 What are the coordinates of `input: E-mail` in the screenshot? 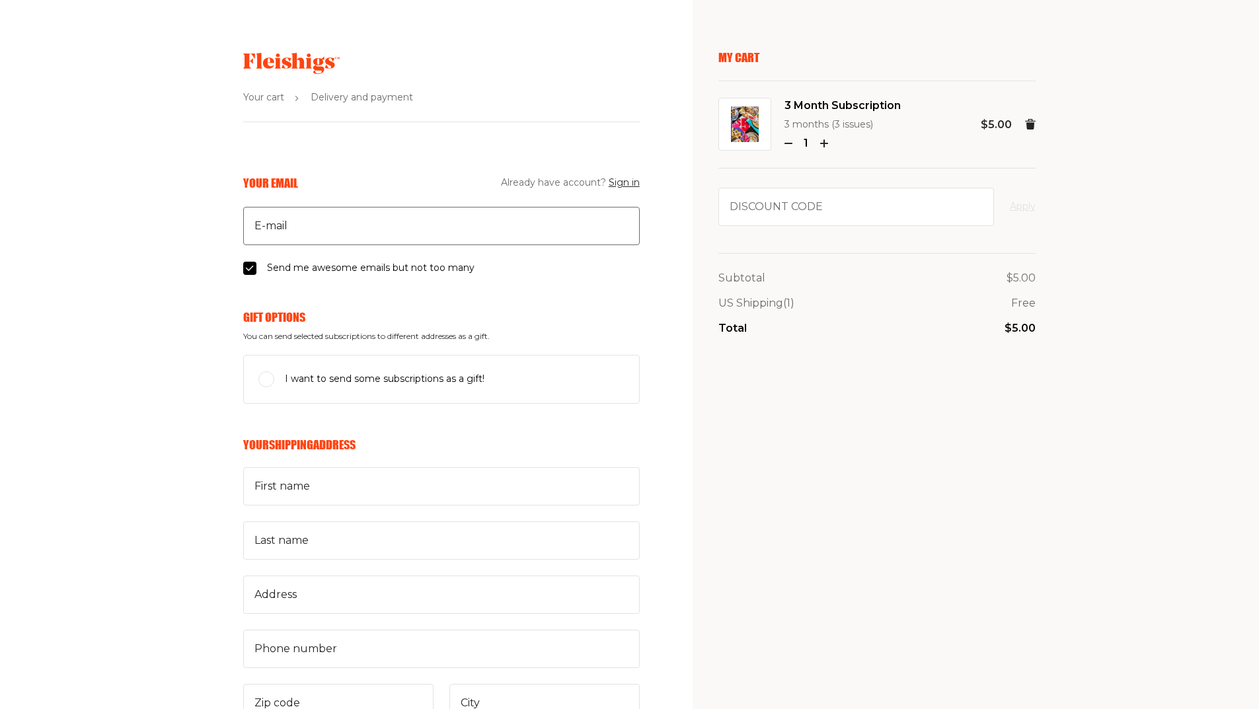 It's located at (442, 226).